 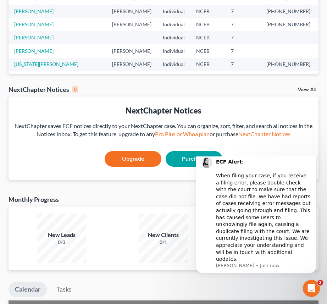 I want to click on a: NextChapter Notices, so click(x=264, y=134).